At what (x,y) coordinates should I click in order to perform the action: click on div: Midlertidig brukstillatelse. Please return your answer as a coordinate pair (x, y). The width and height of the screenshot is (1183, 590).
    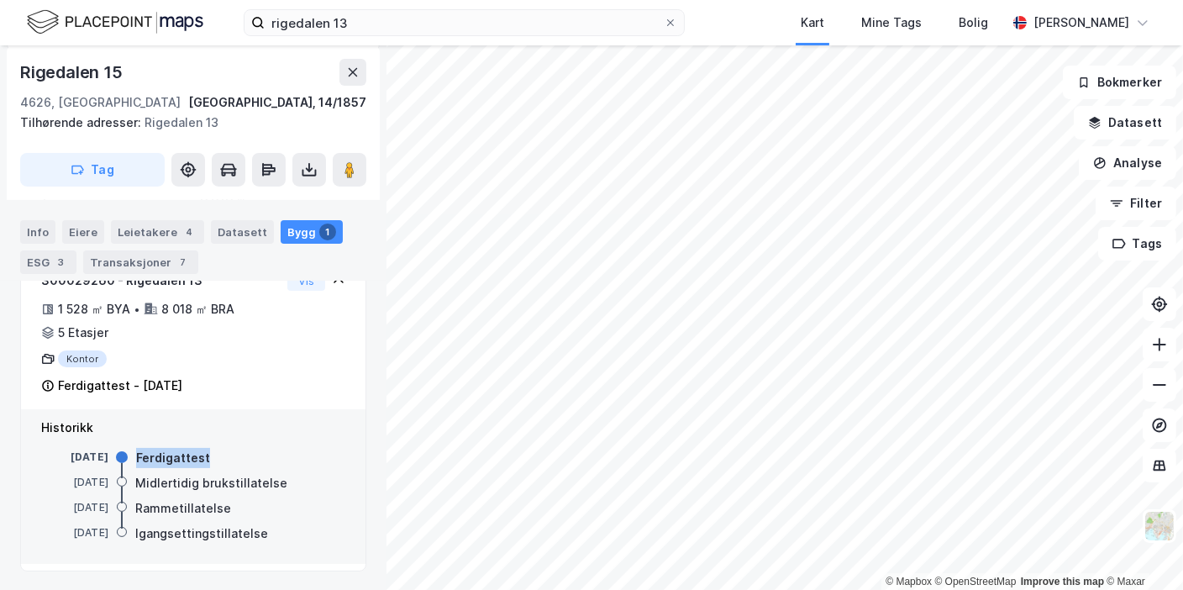
    Looking at the image, I should click on (211, 483).